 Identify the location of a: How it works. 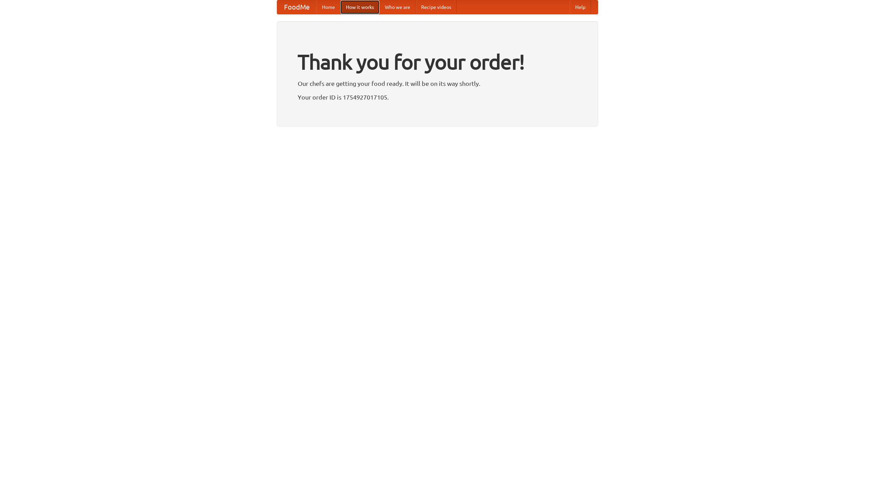
(360, 7).